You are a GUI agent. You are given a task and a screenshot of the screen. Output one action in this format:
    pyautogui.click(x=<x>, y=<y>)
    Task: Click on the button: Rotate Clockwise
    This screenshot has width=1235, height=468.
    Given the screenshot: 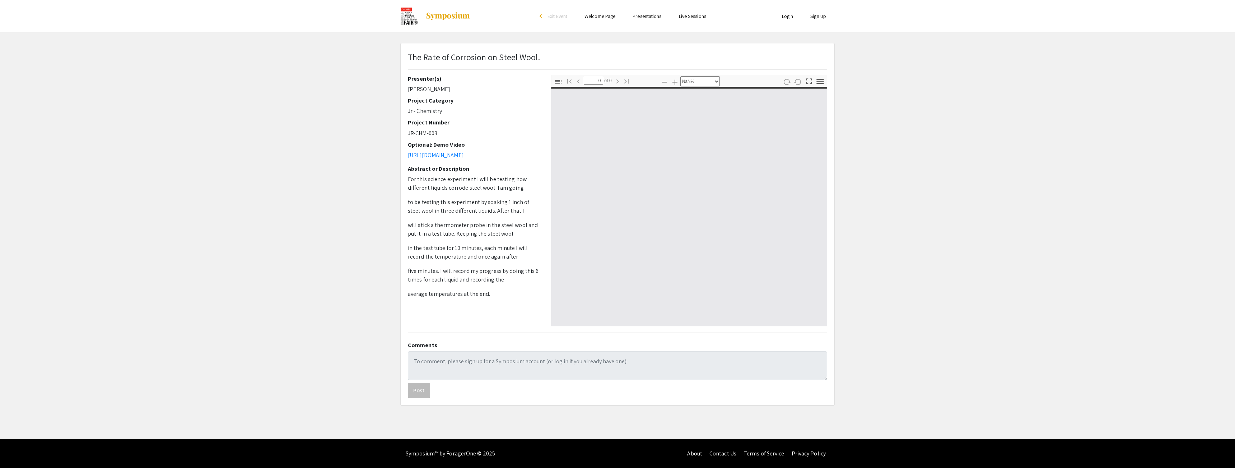 What is the action you would take?
    pyautogui.click(x=787, y=81)
    